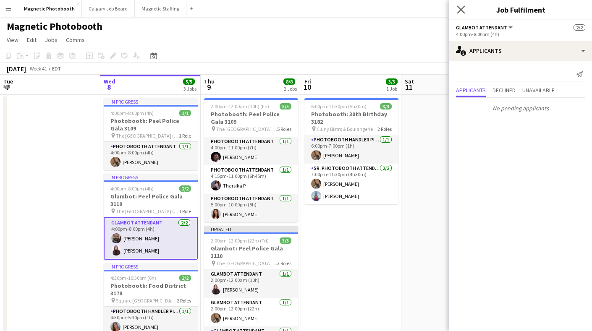  What do you see at coordinates (284, 263) in the screenshot?
I see `span: 3 Roles` at bounding box center [284, 263].